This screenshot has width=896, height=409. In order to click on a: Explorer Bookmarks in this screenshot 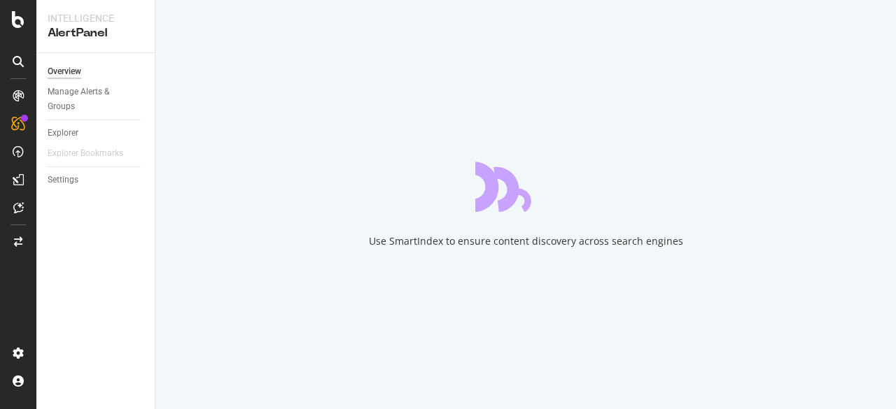, I will do `click(92, 153)`.